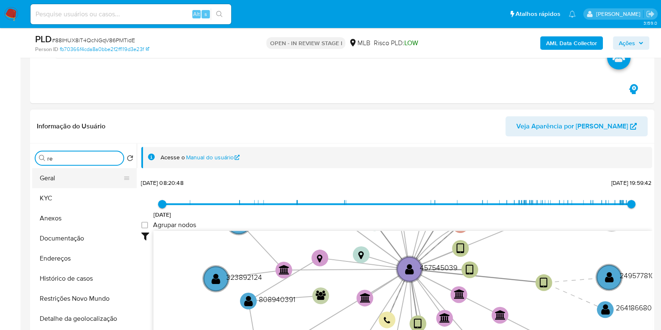  Describe the element at coordinates (213, 157) in the screenshot. I see `a: Manual do usuário` at that location.